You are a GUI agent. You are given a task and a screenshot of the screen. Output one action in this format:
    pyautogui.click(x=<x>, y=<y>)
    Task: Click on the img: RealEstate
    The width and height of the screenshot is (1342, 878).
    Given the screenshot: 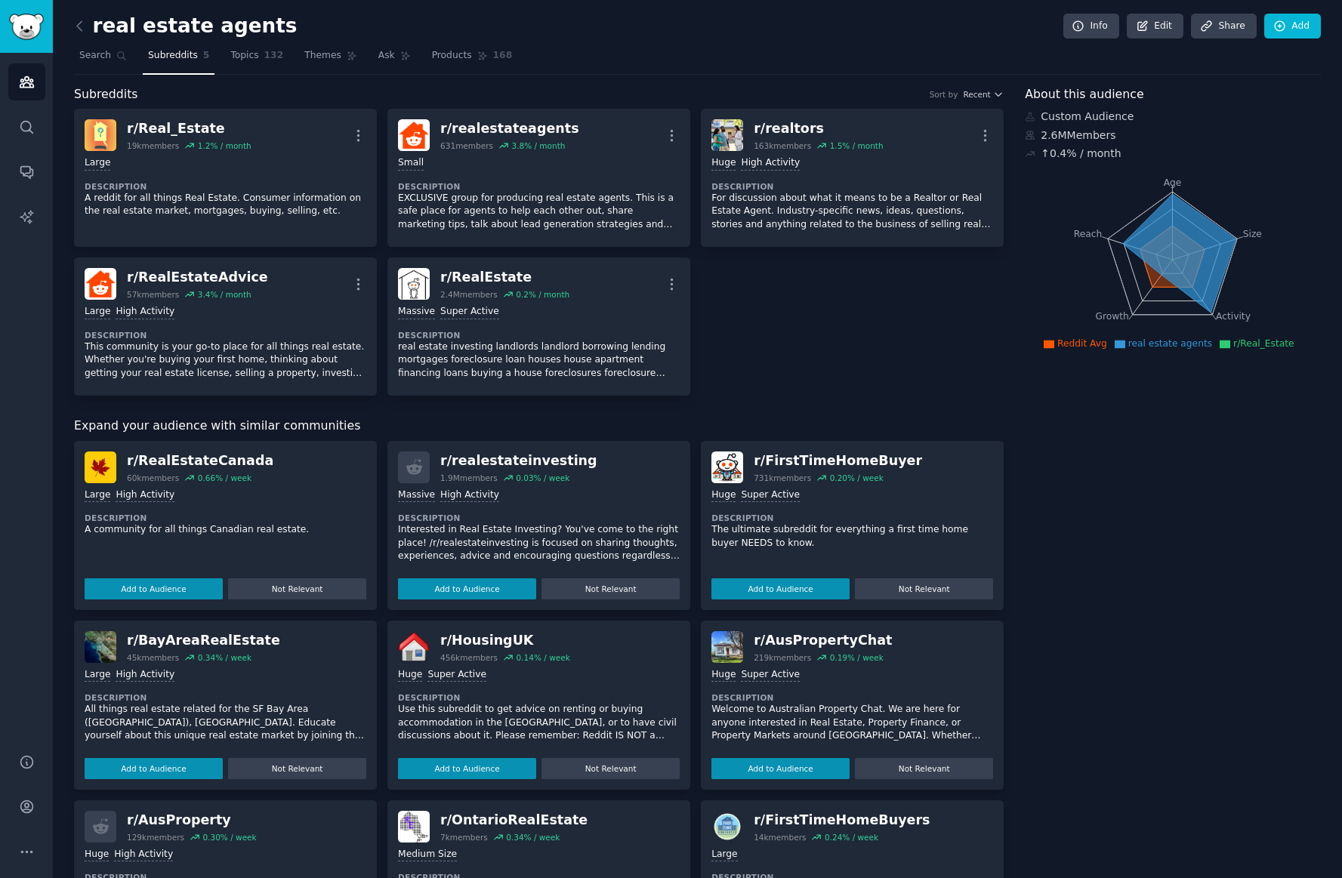 What is the action you would take?
    pyautogui.click(x=414, y=284)
    